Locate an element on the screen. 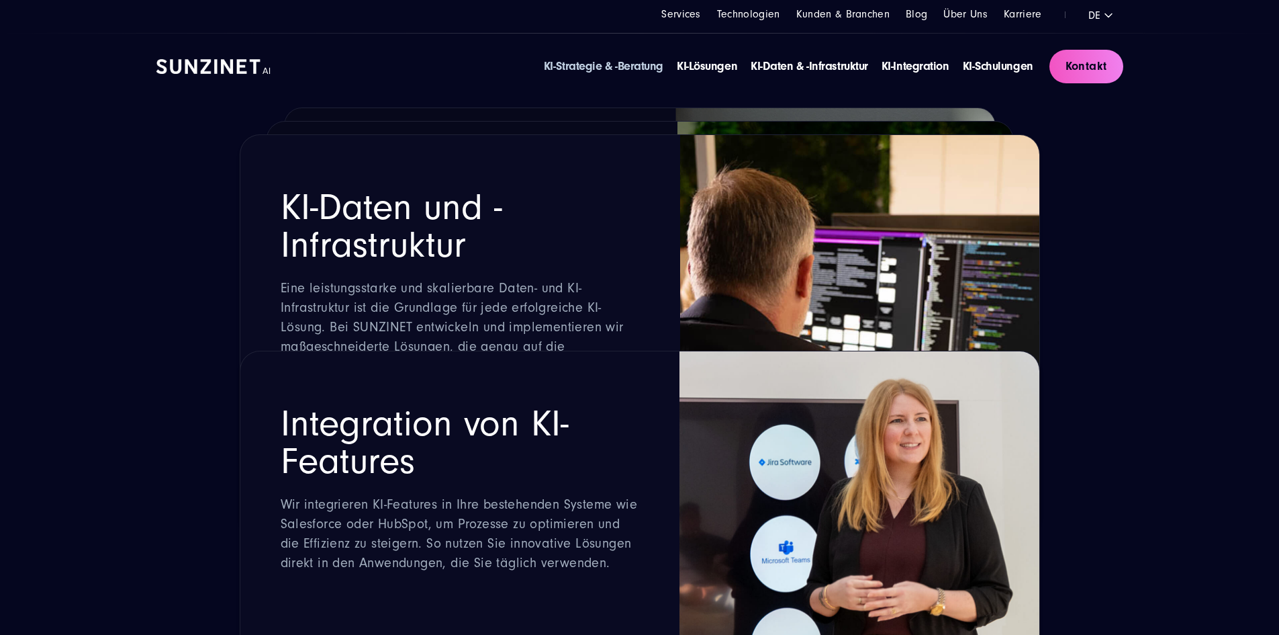  a: KI-Integration is located at coordinates (915, 66).